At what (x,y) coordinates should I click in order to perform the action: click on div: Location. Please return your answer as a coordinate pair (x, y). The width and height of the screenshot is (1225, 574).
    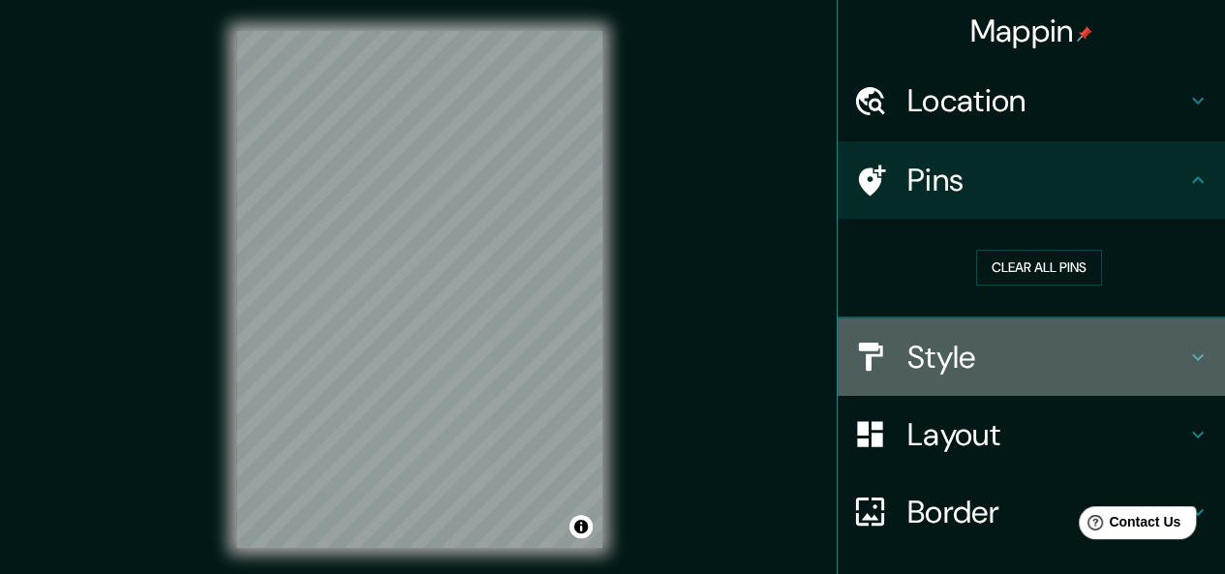
    Looking at the image, I should click on (1032, 101).